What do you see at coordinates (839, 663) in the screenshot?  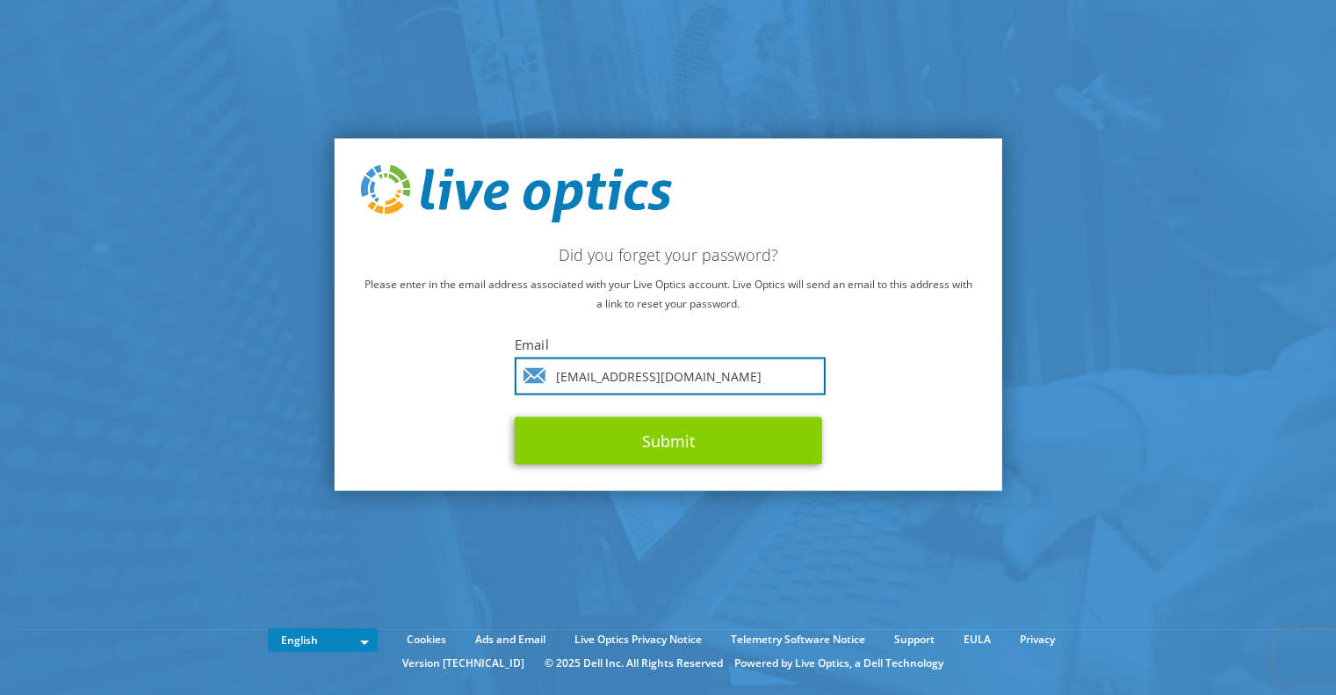 I see `li: Powered by Live Optics, a Dell Technology` at bounding box center [839, 663].